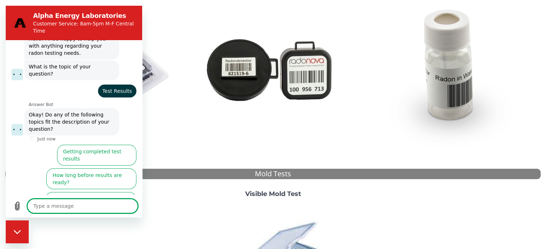  I want to click on p: Answer Bot, so click(80, 99).